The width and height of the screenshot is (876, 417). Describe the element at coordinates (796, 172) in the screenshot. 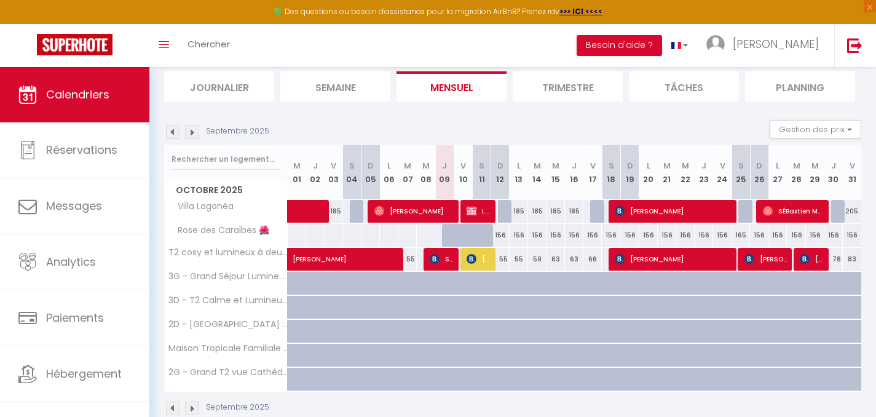

I see `th: 28` at that location.